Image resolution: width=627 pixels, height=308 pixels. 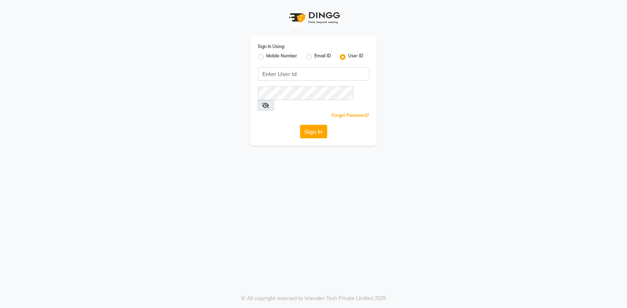 What do you see at coordinates (313, 132) in the screenshot?
I see `button: Sign In` at bounding box center [313, 132].